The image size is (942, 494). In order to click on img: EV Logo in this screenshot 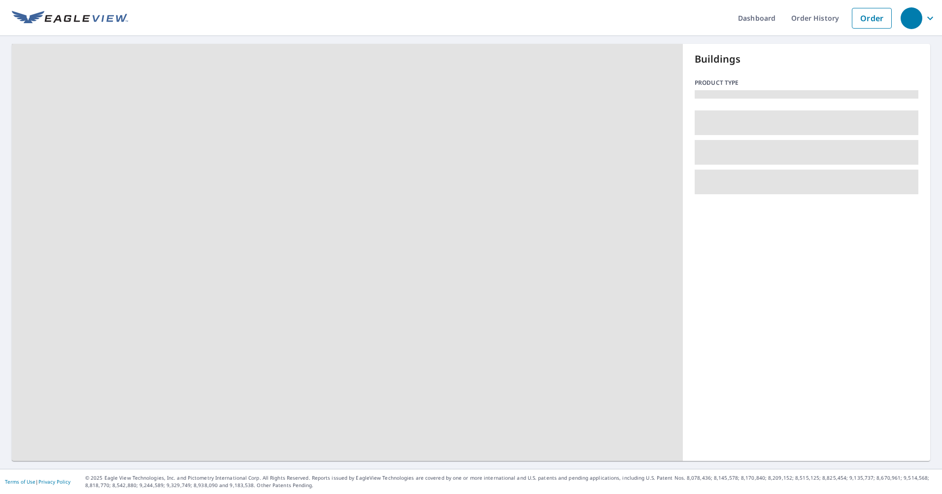, I will do `click(70, 18)`.